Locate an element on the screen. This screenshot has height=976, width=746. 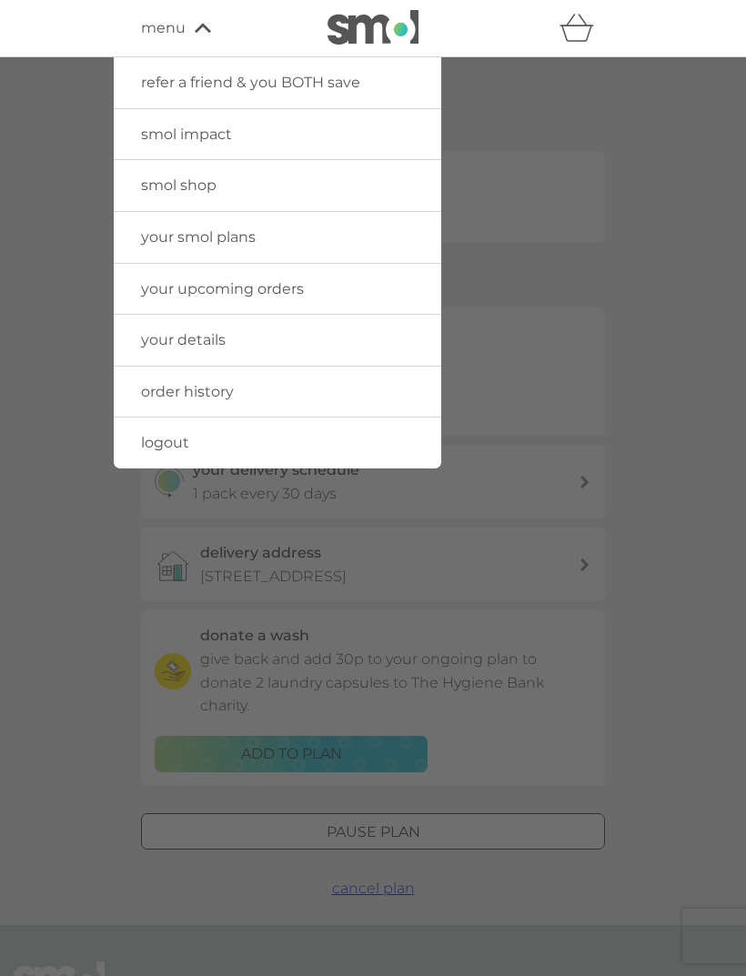
span: smol impact is located at coordinates (186, 134).